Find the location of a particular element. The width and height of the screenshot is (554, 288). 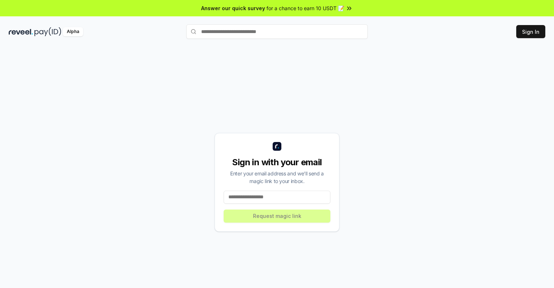

div: Enter your email address and we’ll send a magic link to your inbox. is located at coordinates (277, 177).